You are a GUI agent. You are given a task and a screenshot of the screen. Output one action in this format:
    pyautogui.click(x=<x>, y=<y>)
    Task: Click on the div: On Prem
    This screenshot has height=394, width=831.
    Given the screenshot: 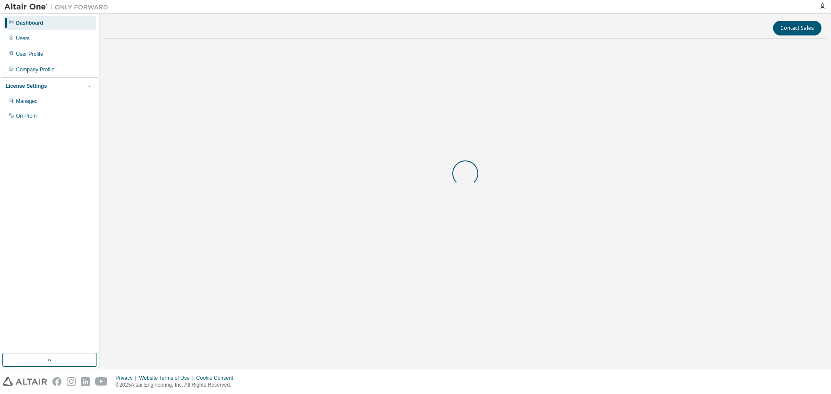 What is the action you would take?
    pyautogui.click(x=26, y=116)
    